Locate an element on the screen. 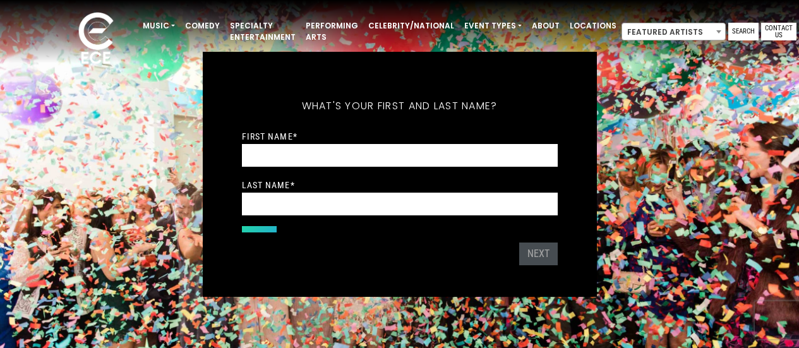 The width and height of the screenshot is (799, 348). a: Performing Arts is located at coordinates (332, 32).